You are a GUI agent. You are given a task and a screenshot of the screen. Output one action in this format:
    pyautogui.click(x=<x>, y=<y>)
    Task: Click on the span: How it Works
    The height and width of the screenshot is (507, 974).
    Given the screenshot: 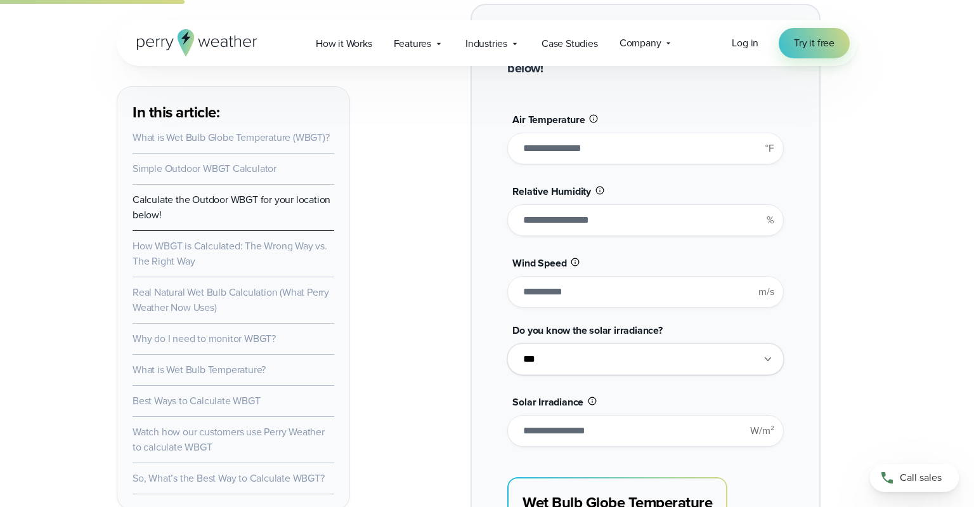 What is the action you would take?
    pyautogui.click(x=344, y=44)
    